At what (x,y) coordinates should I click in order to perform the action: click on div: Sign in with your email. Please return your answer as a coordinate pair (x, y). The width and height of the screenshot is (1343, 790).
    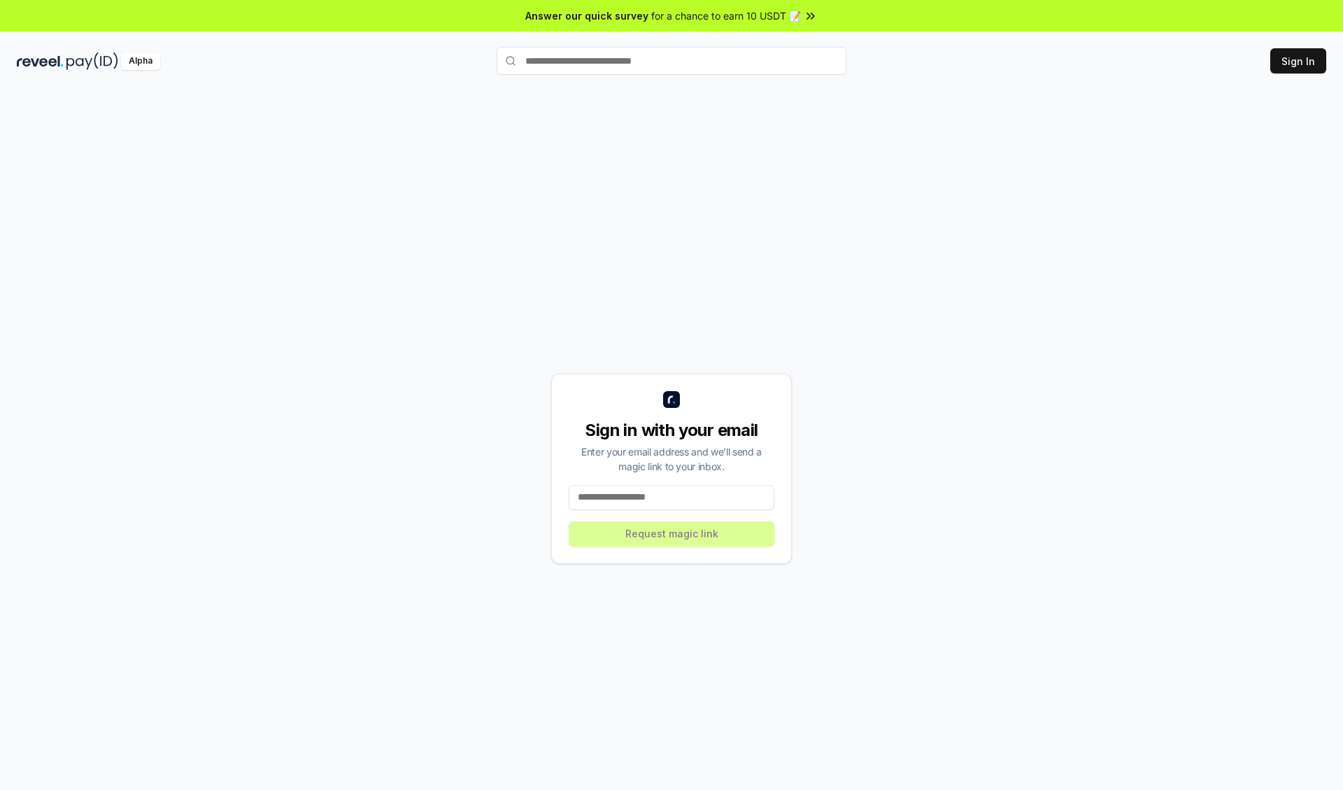
    Looking at the image, I should click on (671, 430).